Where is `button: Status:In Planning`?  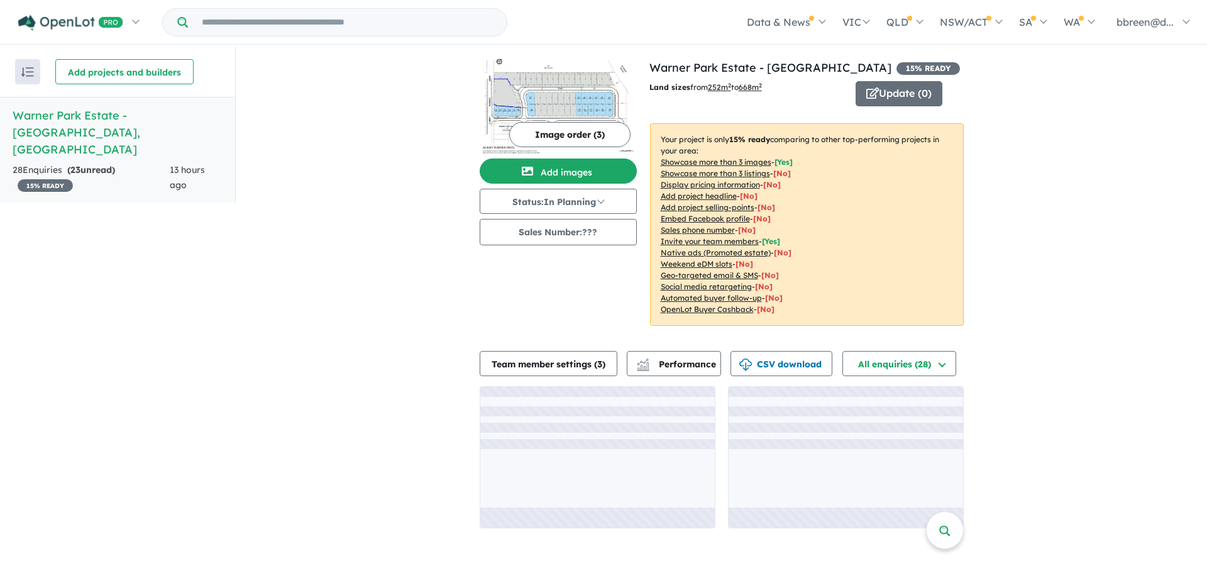 button: Status:In Planning is located at coordinates (558, 201).